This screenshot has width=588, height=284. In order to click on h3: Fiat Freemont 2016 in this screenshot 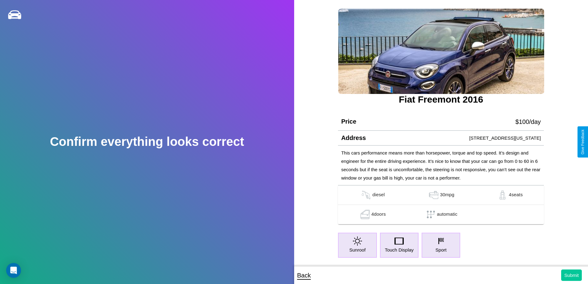, I will do `click(441, 99)`.